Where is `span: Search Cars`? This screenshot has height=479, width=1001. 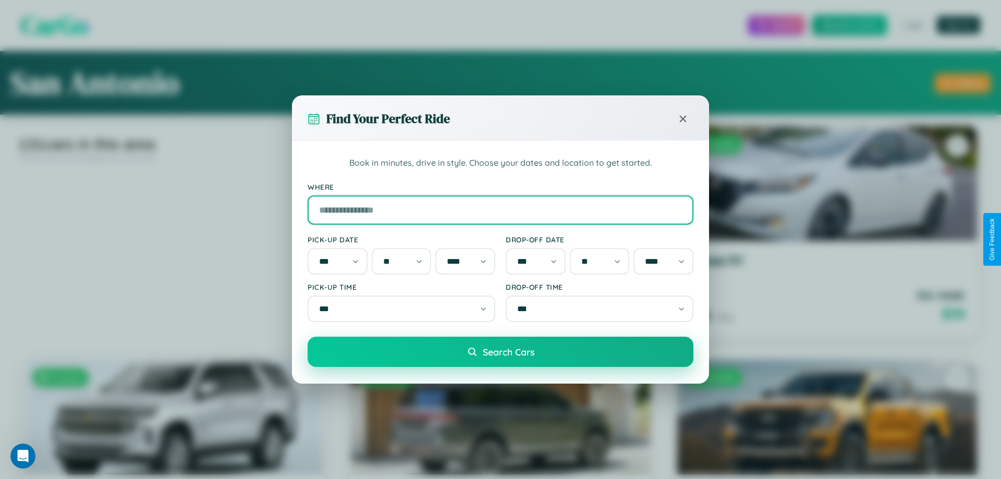
span: Search Cars is located at coordinates (508, 352).